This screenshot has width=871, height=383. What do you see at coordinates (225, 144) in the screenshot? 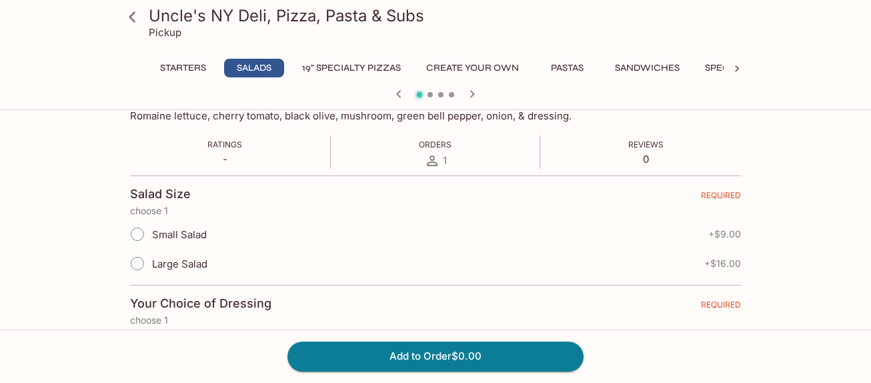
I see `span: Ratings` at bounding box center [225, 144].